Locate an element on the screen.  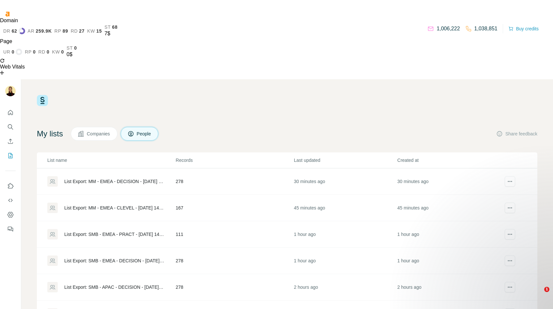
button: Search is located at coordinates (10, 127).